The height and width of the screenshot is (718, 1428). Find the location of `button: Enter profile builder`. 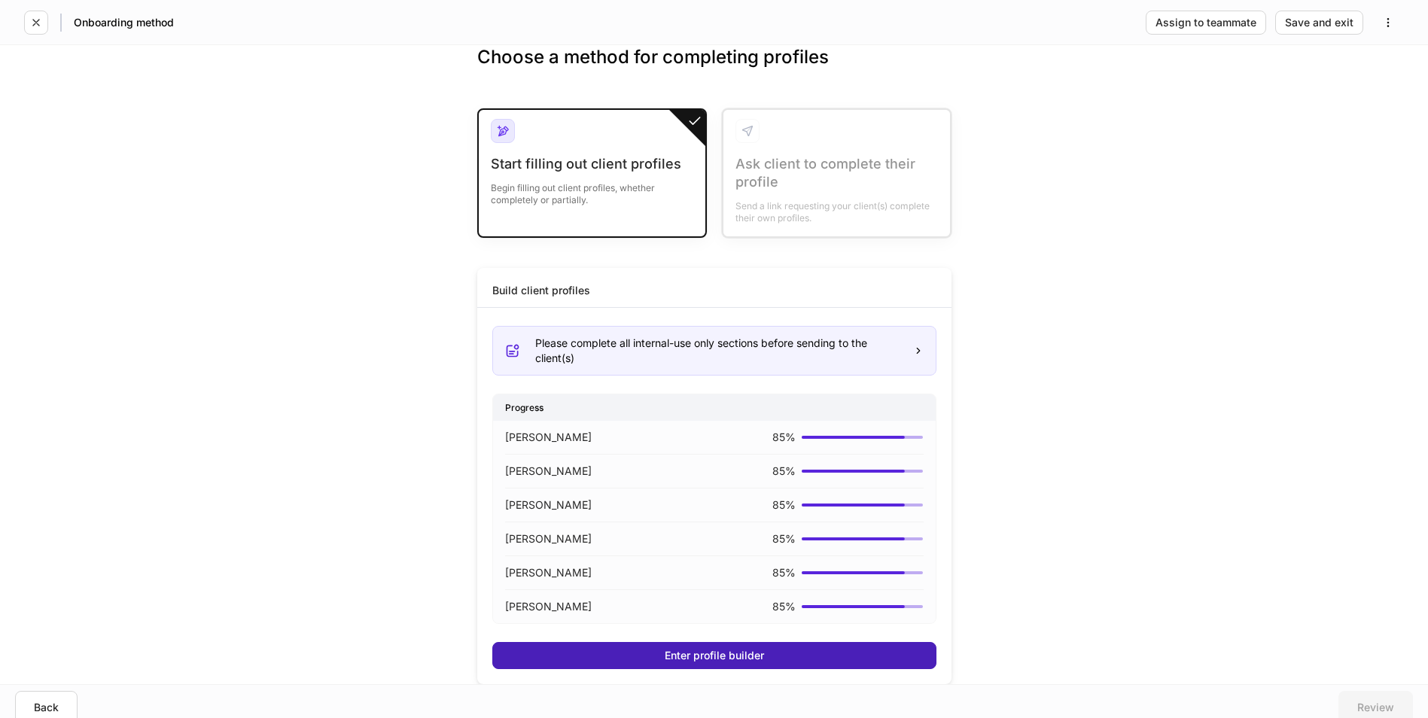

button: Enter profile builder is located at coordinates (714, 656).